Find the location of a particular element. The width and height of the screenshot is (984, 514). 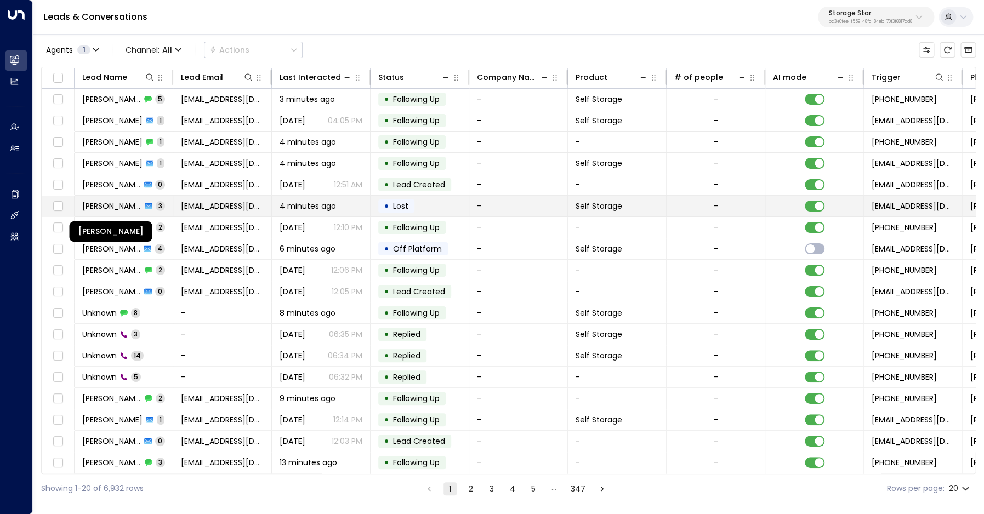

span: noldfield1041@gmail.com is located at coordinates (222, 163).